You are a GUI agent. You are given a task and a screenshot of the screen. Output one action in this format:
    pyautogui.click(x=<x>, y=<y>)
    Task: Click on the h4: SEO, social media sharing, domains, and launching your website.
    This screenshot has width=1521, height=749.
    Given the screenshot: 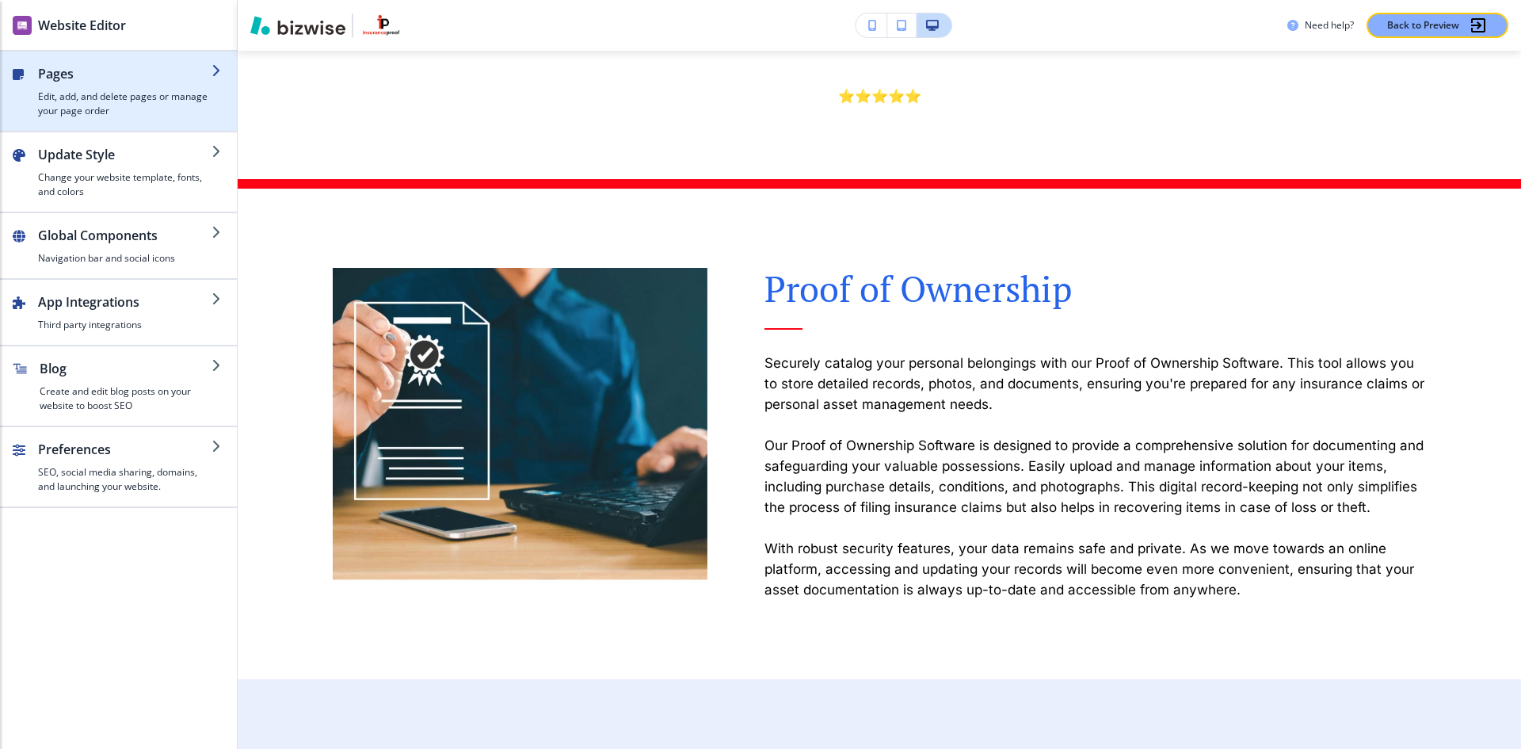 What is the action you would take?
    pyautogui.click(x=124, y=479)
    